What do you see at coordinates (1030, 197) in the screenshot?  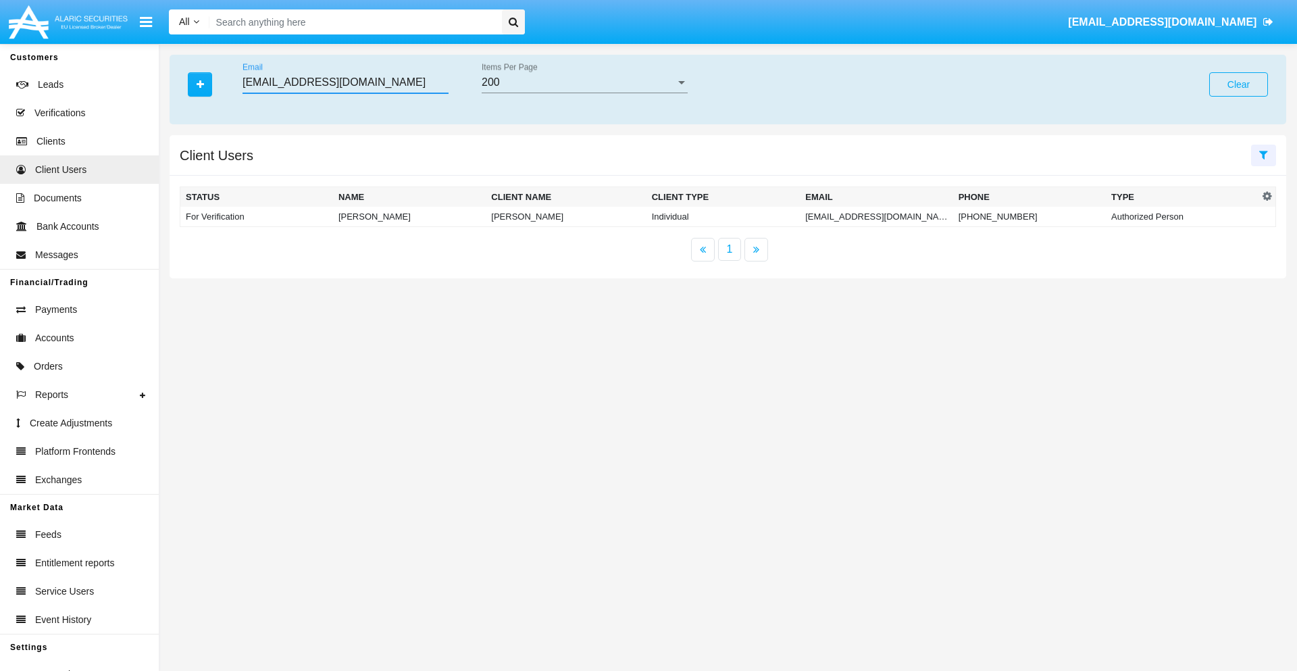 I see `th: Phone` at bounding box center [1030, 197].